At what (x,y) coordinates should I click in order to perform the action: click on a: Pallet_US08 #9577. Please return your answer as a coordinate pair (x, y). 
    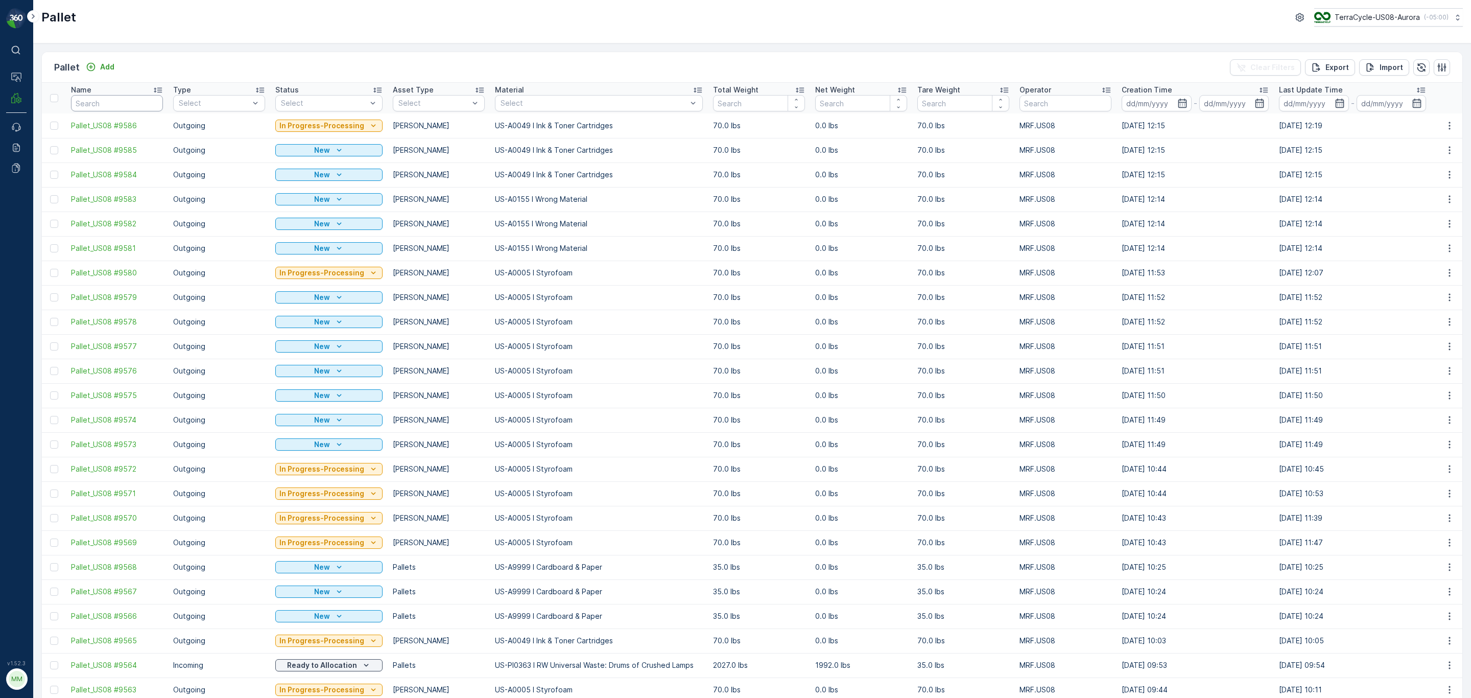
    Looking at the image, I should click on (117, 346).